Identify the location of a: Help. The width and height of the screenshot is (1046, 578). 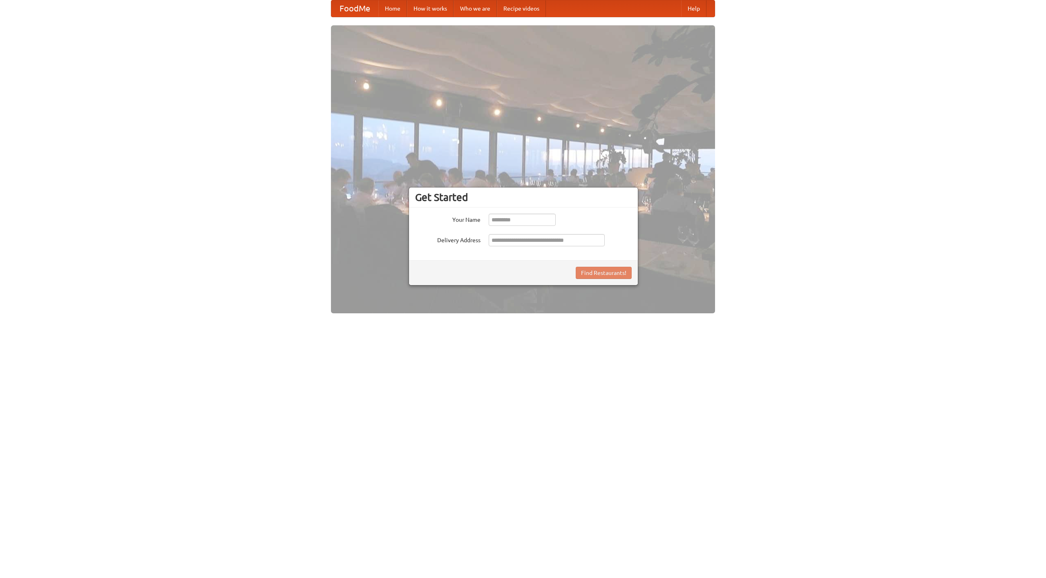
(694, 9).